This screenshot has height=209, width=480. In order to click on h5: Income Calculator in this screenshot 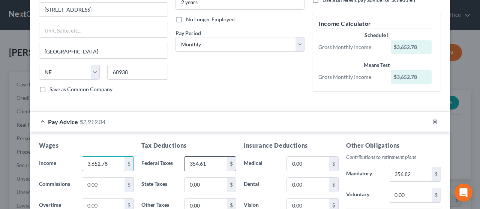, I will do `click(376, 24)`.